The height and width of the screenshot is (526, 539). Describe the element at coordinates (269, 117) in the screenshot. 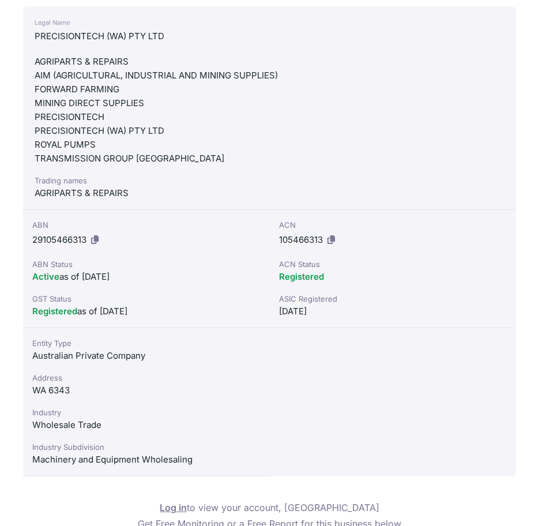

I see `div: PRECISIONTECH` at that location.